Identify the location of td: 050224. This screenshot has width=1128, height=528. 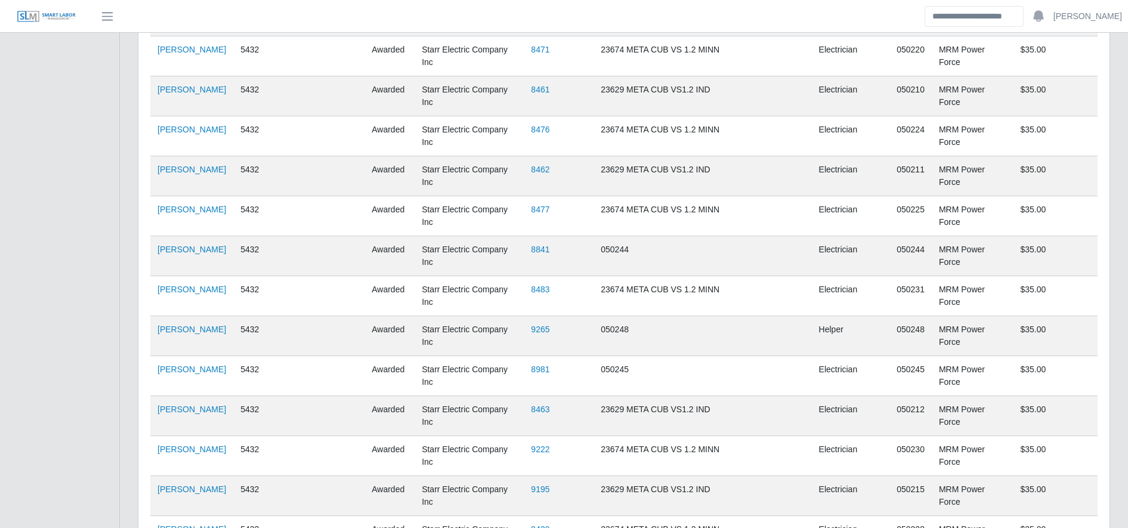
(910, 136).